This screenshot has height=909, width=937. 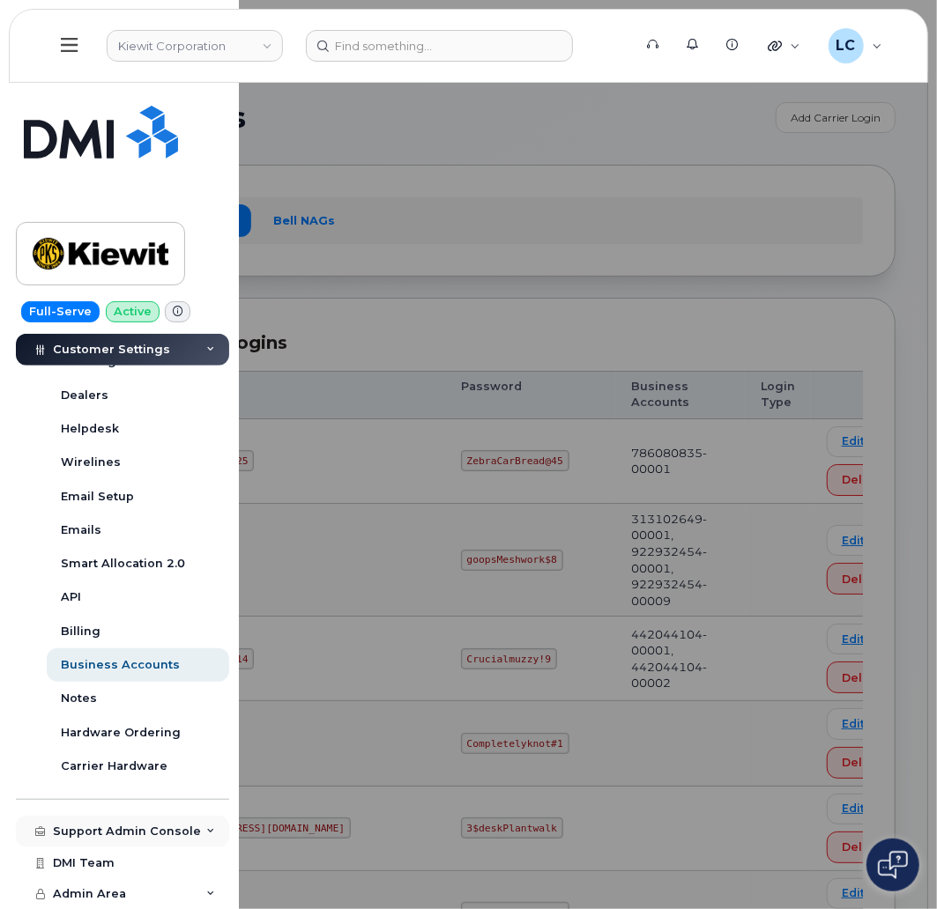 What do you see at coordinates (137, 699) in the screenshot?
I see `a: Notes` at bounding box center [137, 699].